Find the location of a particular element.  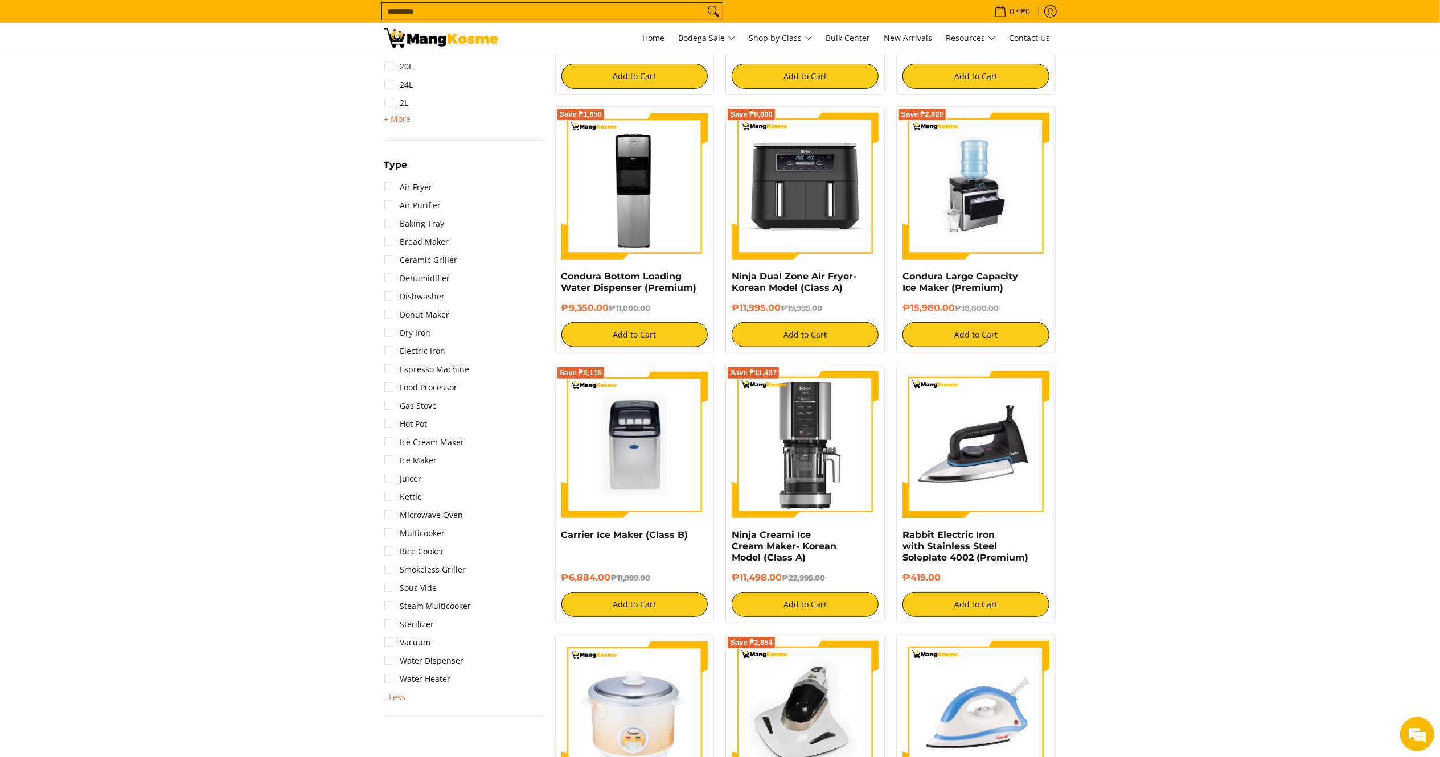

img: Carrier Ice Maker (Class B) is located at coordinates (635, 445).